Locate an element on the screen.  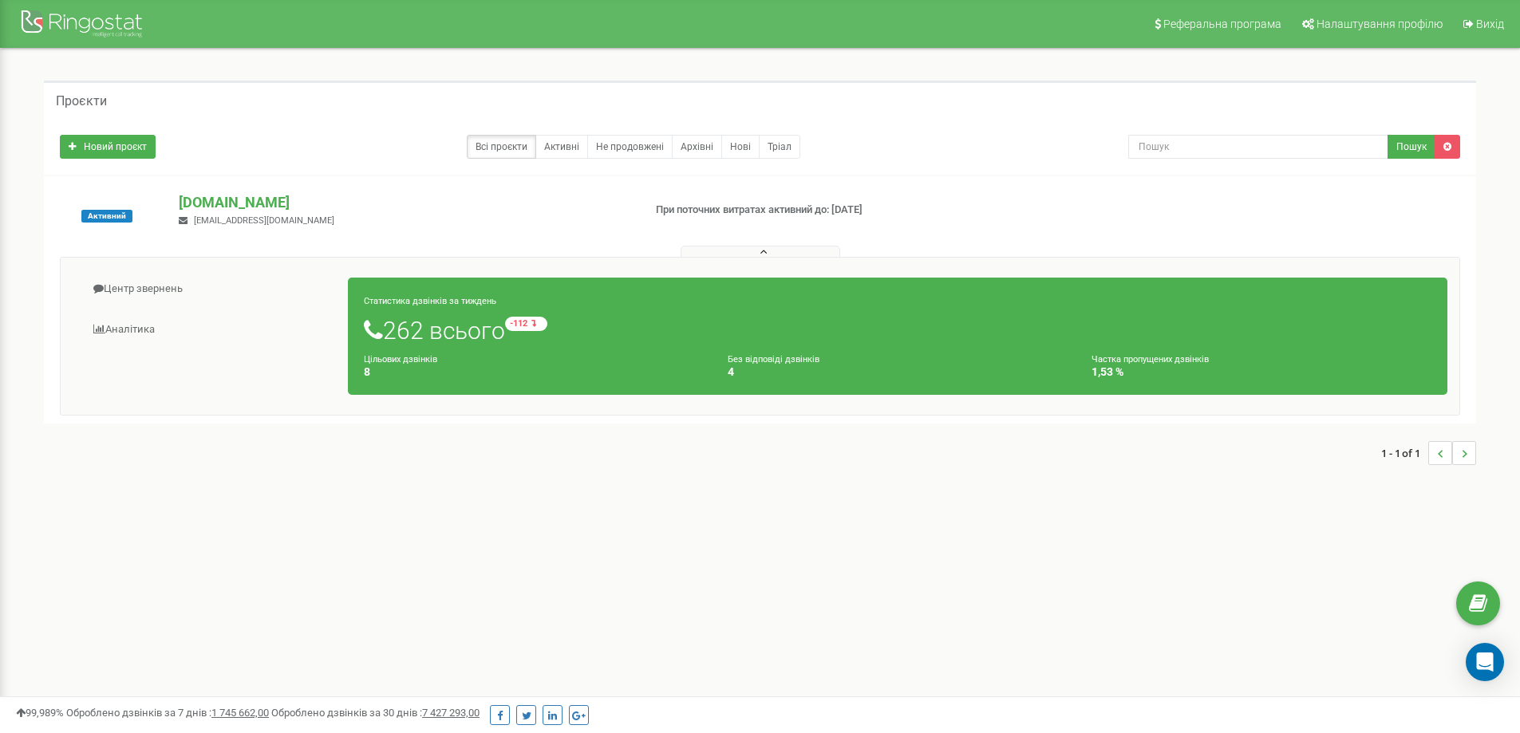
span: 1 - 1 of 1 is located at coordinates (1404, 453).